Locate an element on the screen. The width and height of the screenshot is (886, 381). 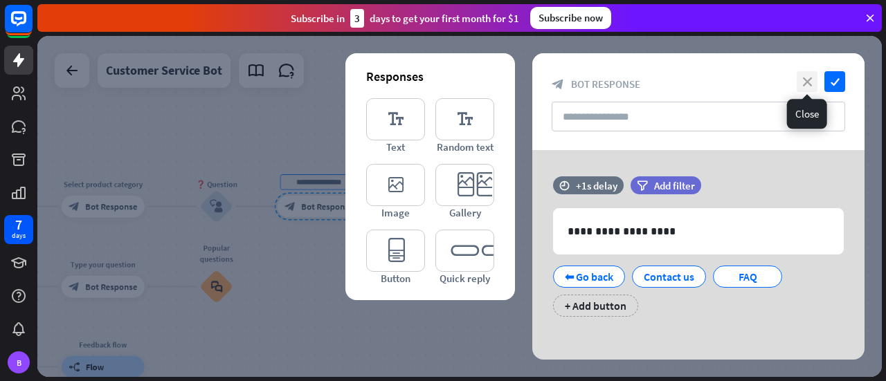
button: Open LiveChat chat widget is located at coordinates (32, 26).